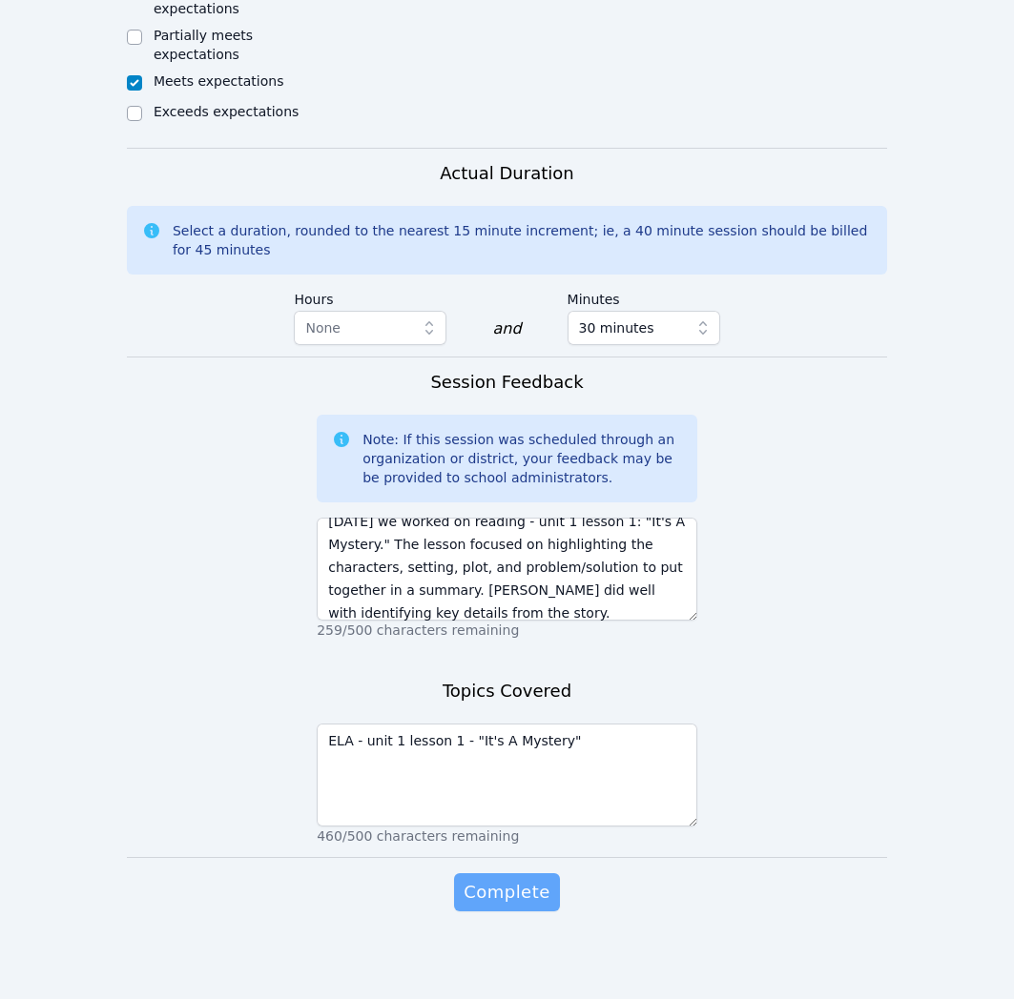  Describe the element at coordinates (506, 893) in the screenshot. I see `button: Complete` at that location.